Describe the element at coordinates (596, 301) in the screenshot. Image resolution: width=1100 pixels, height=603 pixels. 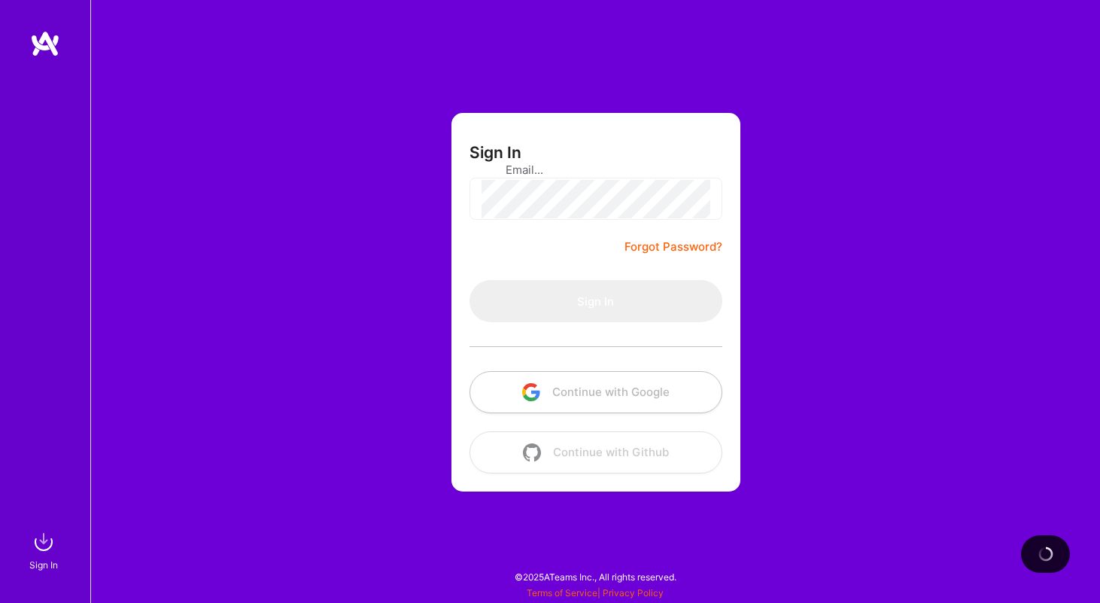
I see `button: Sign In` at that location.